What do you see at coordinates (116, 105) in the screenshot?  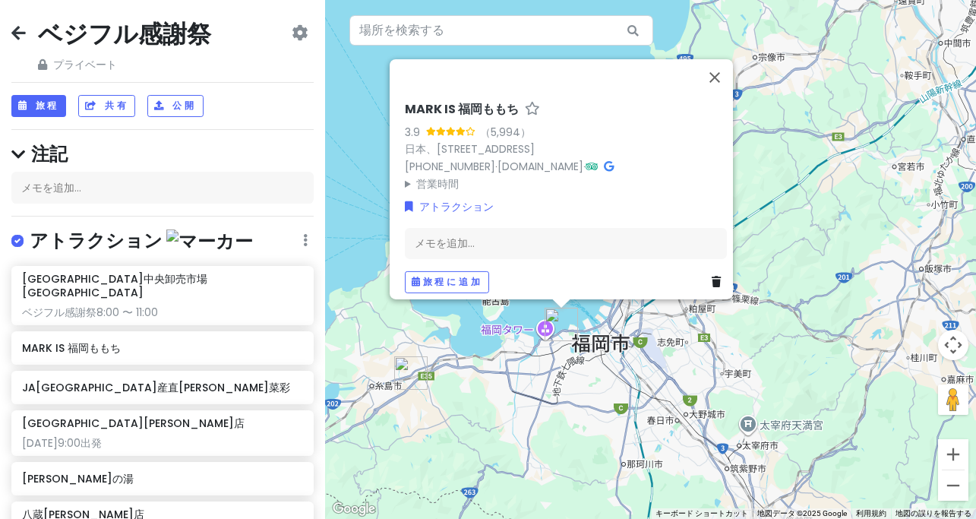 I see `font: 共有` at bounding box center [116, 105].